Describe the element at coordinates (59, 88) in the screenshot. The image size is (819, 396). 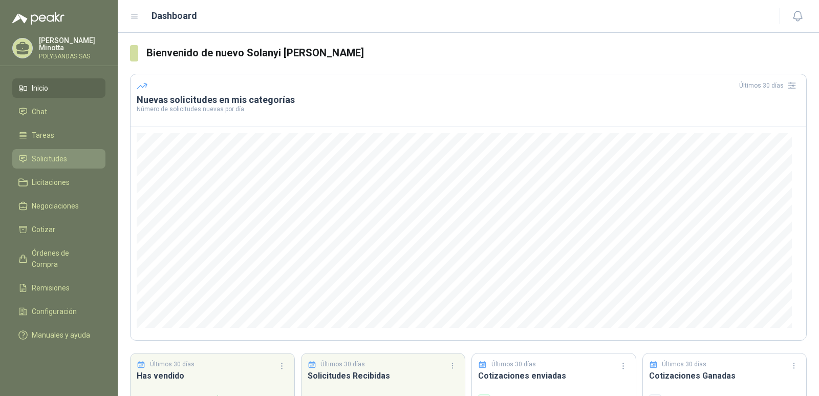
I see `a: Inicio` at that location.